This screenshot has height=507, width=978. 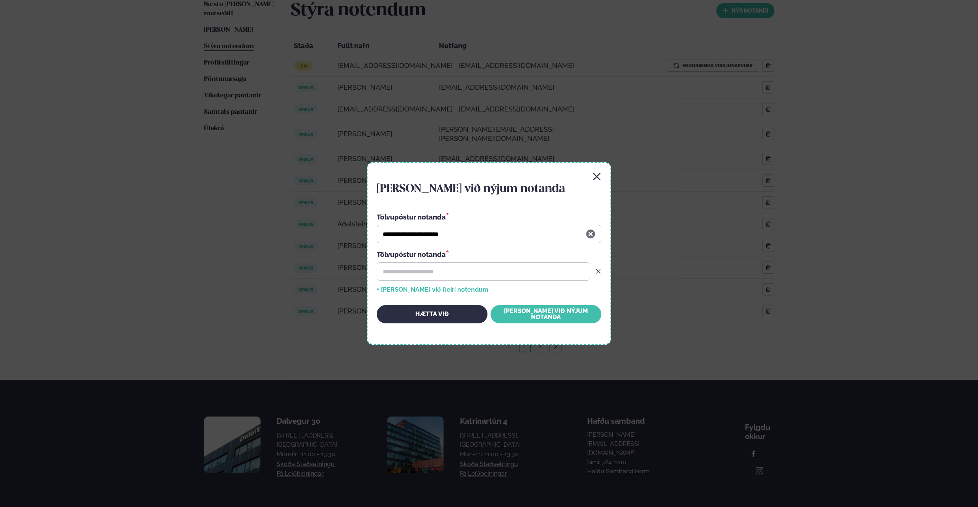 What do you see at coordinates (432, 314) in the screenshot?
I see `button: Hætta við` at bounding box center [432, 314].